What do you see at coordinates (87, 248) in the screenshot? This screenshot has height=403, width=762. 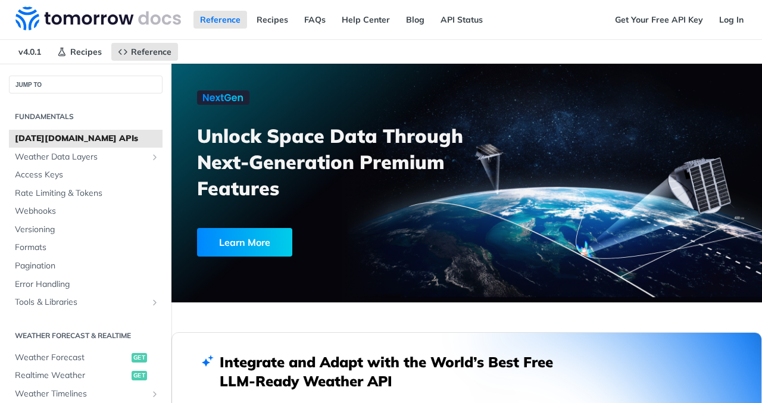 I see `span: Formats` at bounding box center [87, 248].